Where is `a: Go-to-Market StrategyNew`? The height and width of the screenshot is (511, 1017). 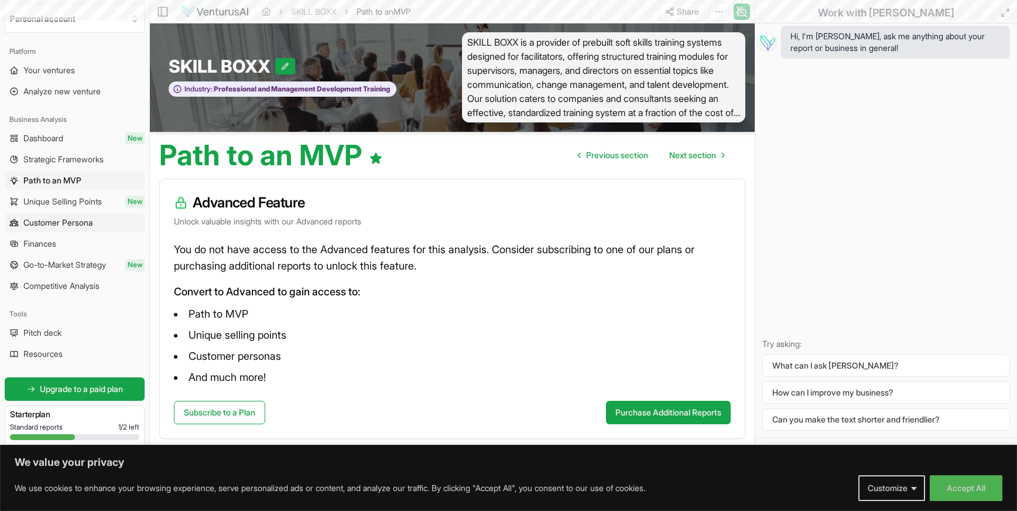 a: Go-to-Market StrategyNew is located at coordinates (74, 265).